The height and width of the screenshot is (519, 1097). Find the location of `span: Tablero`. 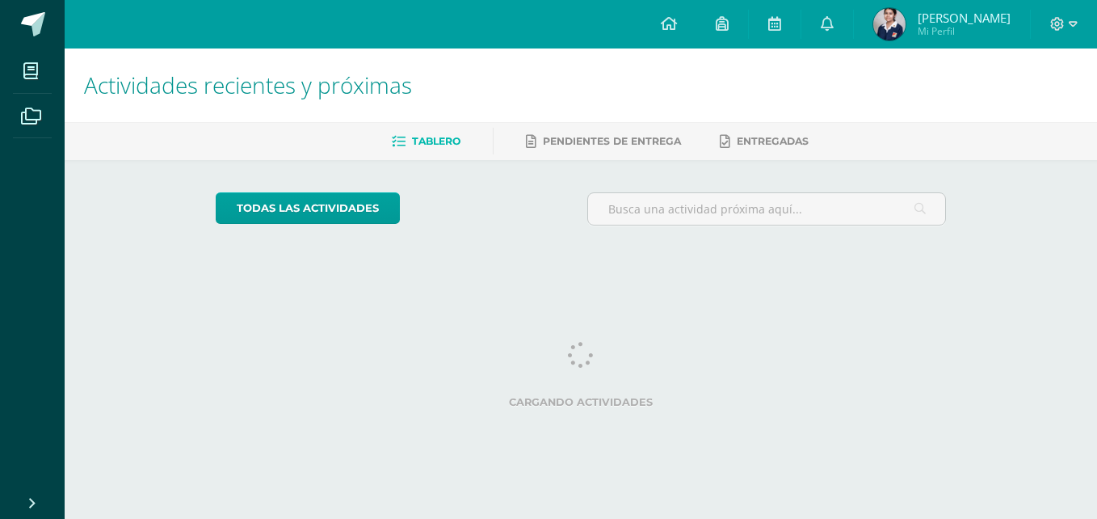

span: Tablero is located at coordinates (436, 141).